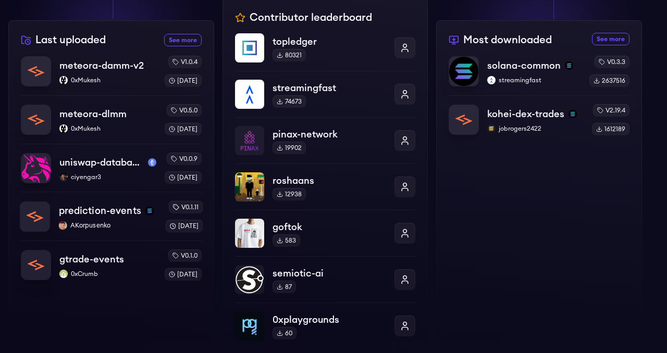 The width and height of the screenshot is (667, 353). What do you see at coordinates (289, 102) in the screenshot?
I see `div: 74673` at bounding box center [289, 102].